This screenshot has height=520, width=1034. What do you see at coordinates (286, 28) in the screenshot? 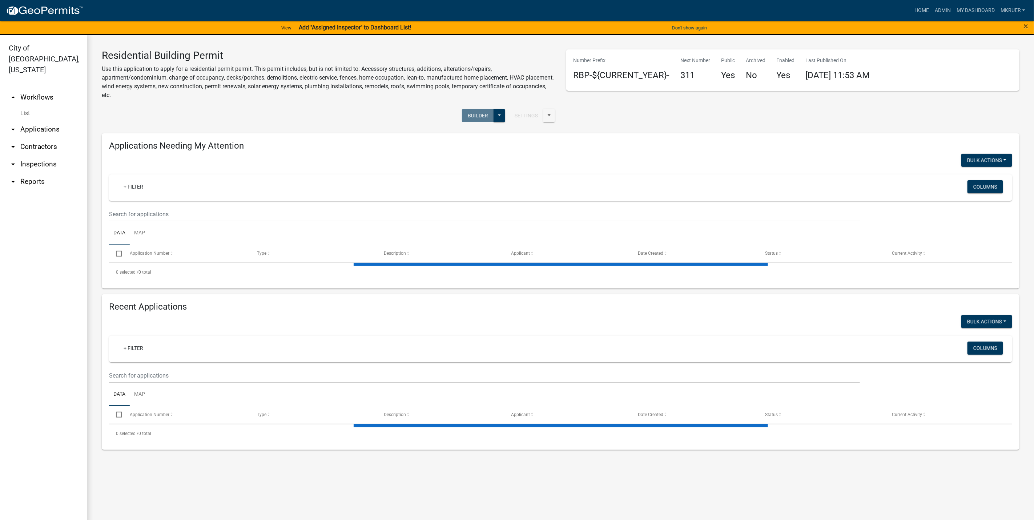
I see `a: View` at bounding box center [286, 28].